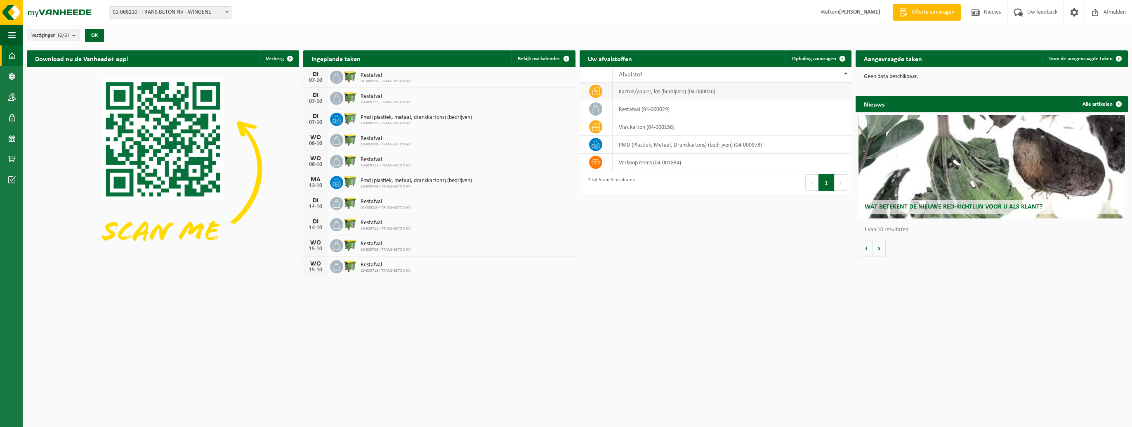 Image resolution: width=1132 pixels, height=427 pixels. Describe the element at coordinates (818, 59) in the screenshot. I see `a: Ophaling aanvragen` at that location.